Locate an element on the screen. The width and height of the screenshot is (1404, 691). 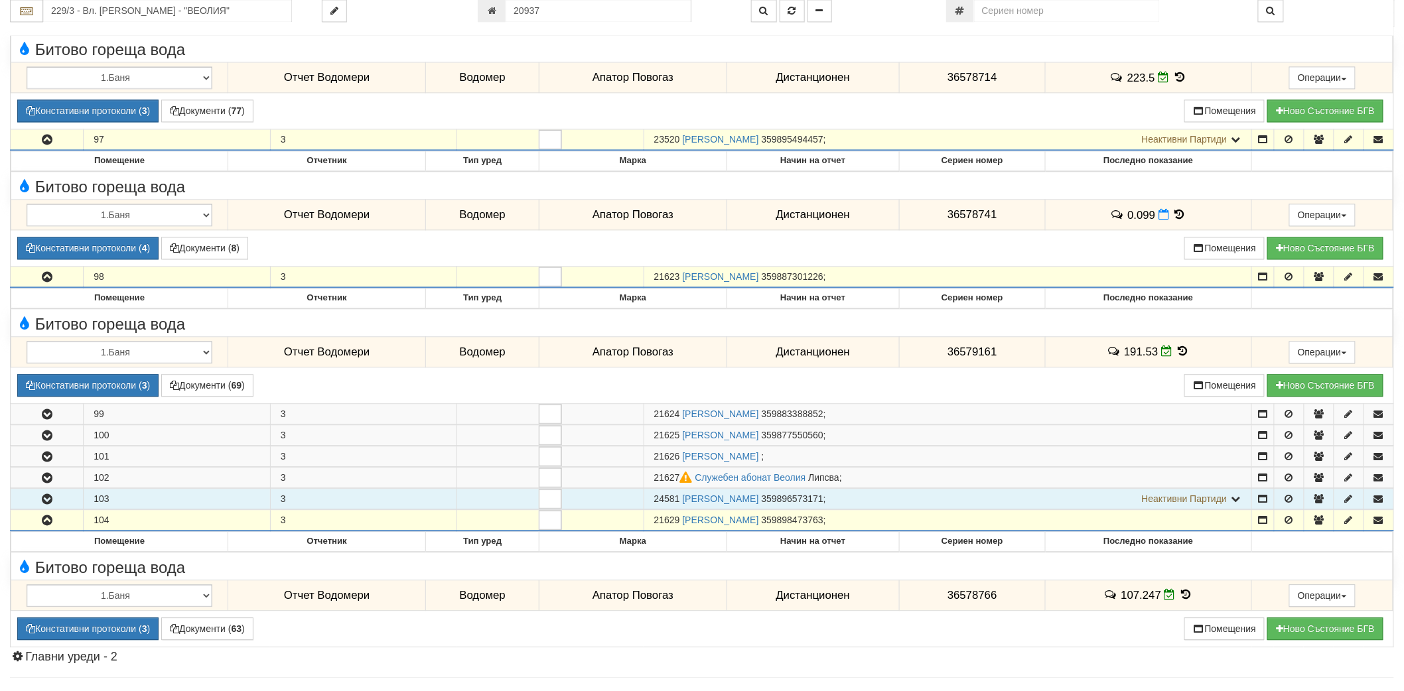
td: 104 is located at coordinates (176, 521).